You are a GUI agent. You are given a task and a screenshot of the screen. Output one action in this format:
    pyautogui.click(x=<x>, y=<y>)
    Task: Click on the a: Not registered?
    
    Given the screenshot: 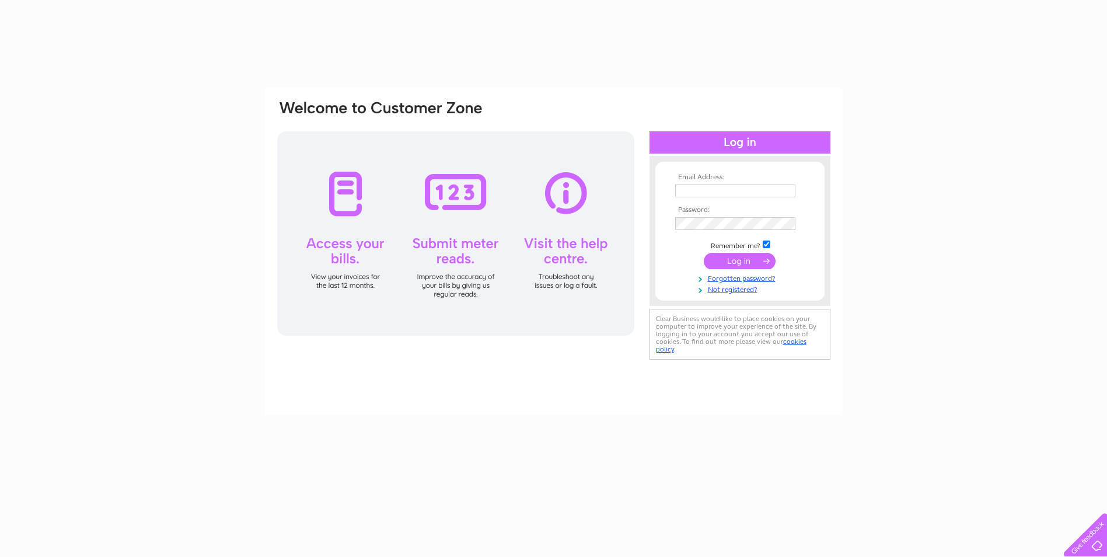 What is the action you would take?
    pyautogui.click(x=741, y=288)
    